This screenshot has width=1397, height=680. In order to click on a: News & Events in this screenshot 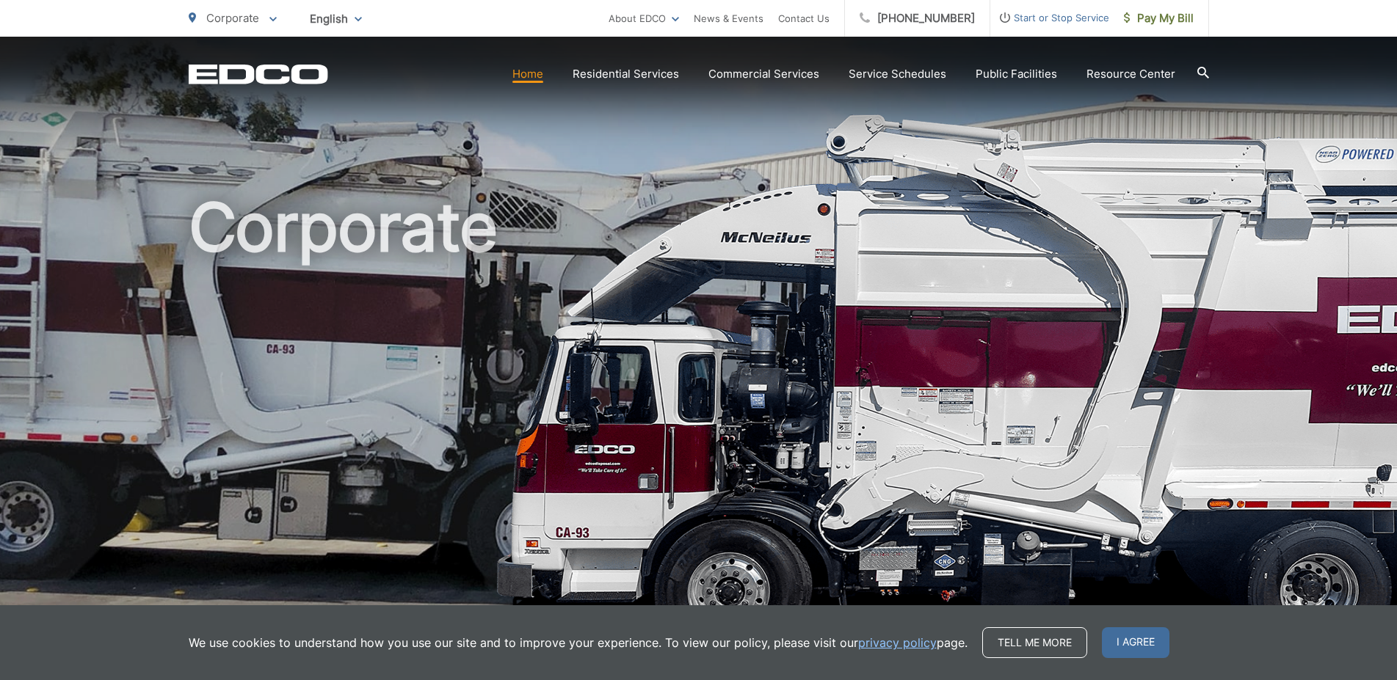, I will do `click(728, 18)`.